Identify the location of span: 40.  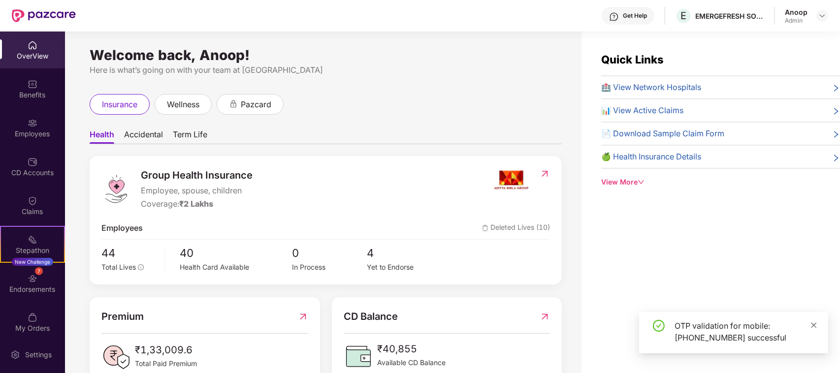
(236, 253).